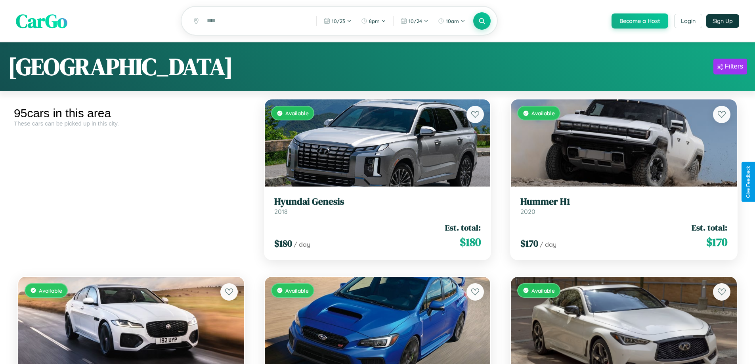  Describe the element at coordinates (528, 212) in the screenshot. I see `span: 2020` at that location.